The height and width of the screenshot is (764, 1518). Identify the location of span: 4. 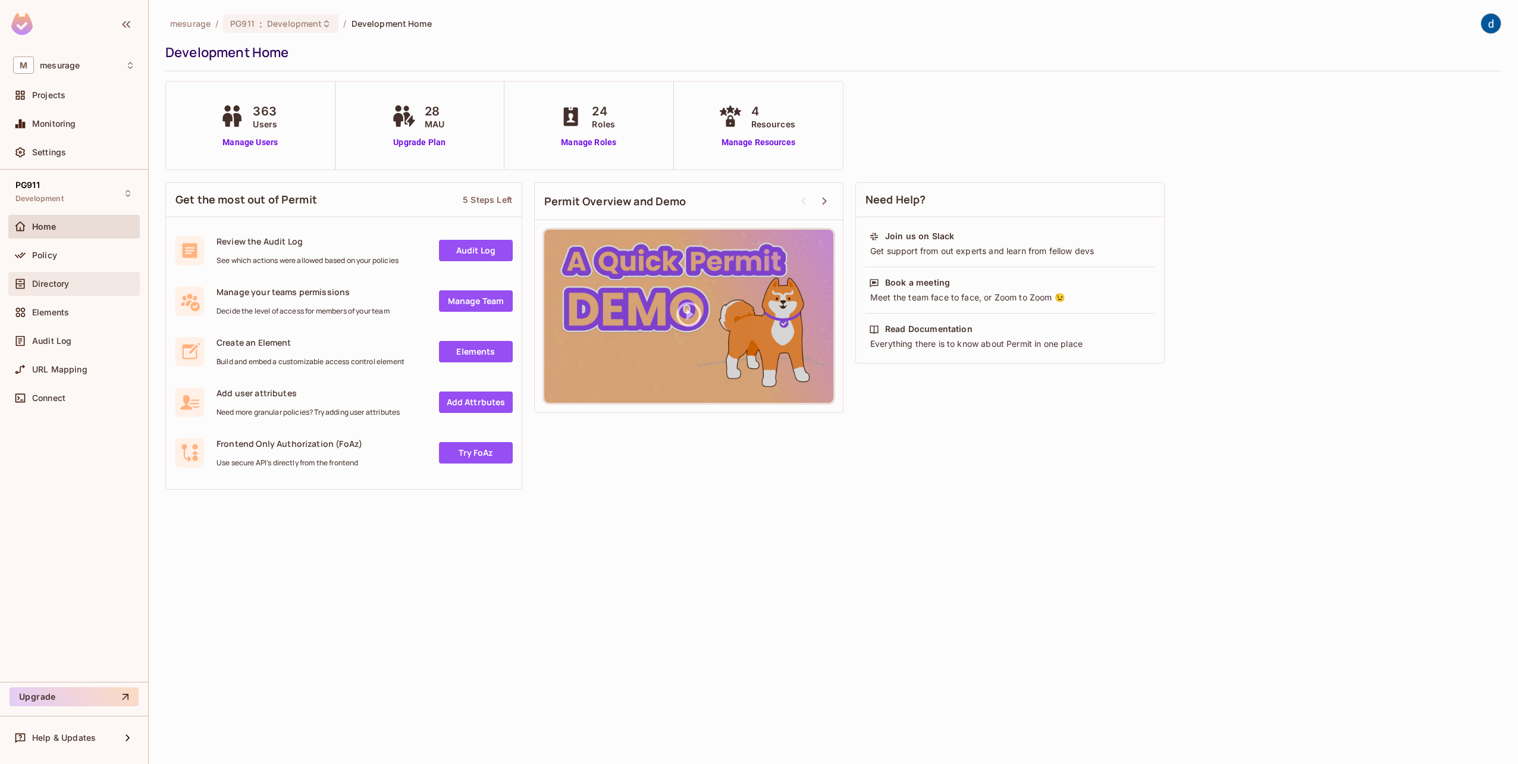
(773, 111).